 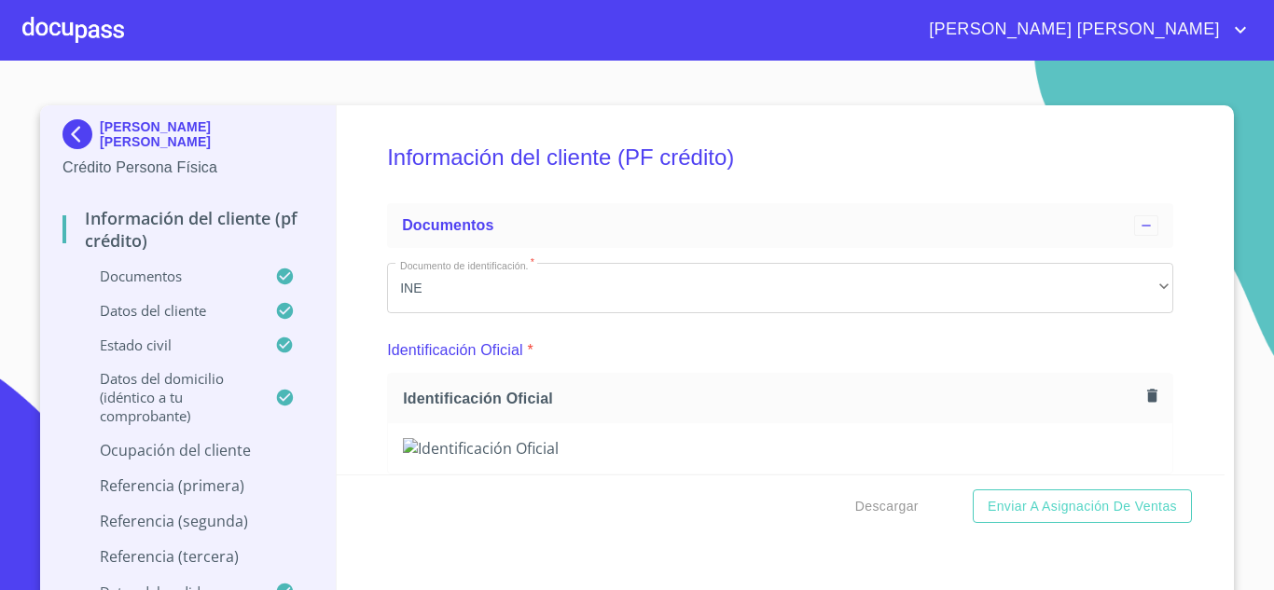 I want to click on p: Datos del cliente, so click(x=169, y=311).